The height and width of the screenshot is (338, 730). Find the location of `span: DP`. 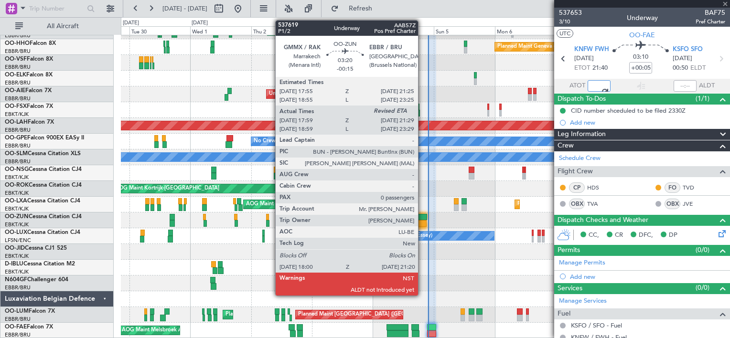

span: DP is located at coordinates (673, 236).